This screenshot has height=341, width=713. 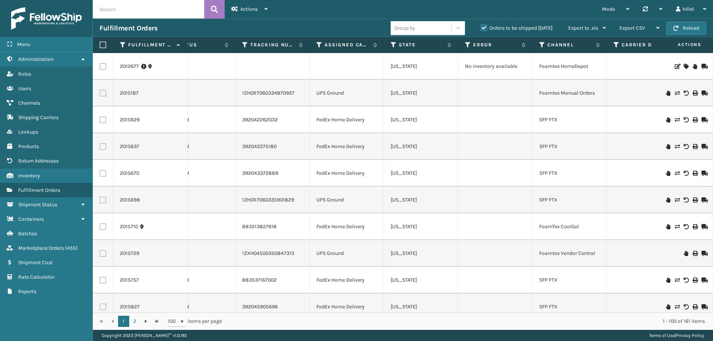 I want to click on div: Group by, so click(x=405, y=28).